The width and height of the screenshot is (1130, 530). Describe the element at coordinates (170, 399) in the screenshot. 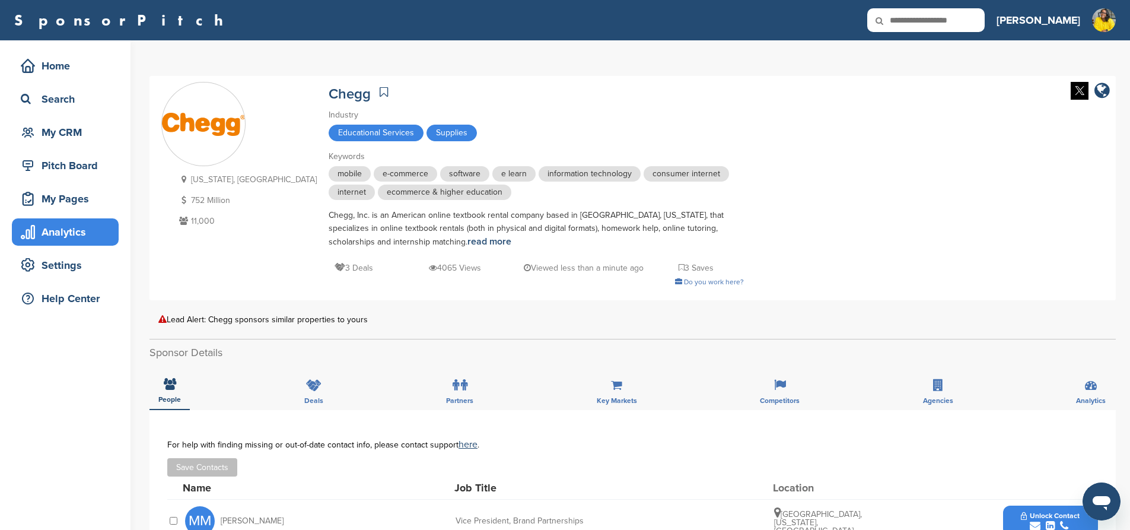

I see `span: People` at that location.